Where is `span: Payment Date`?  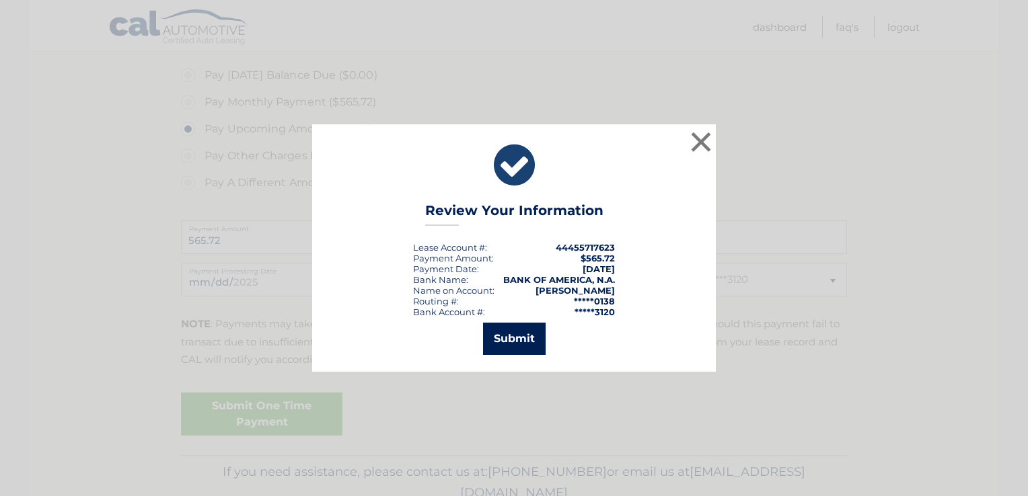 span: Payment Date is located at coordinates (445, 269).